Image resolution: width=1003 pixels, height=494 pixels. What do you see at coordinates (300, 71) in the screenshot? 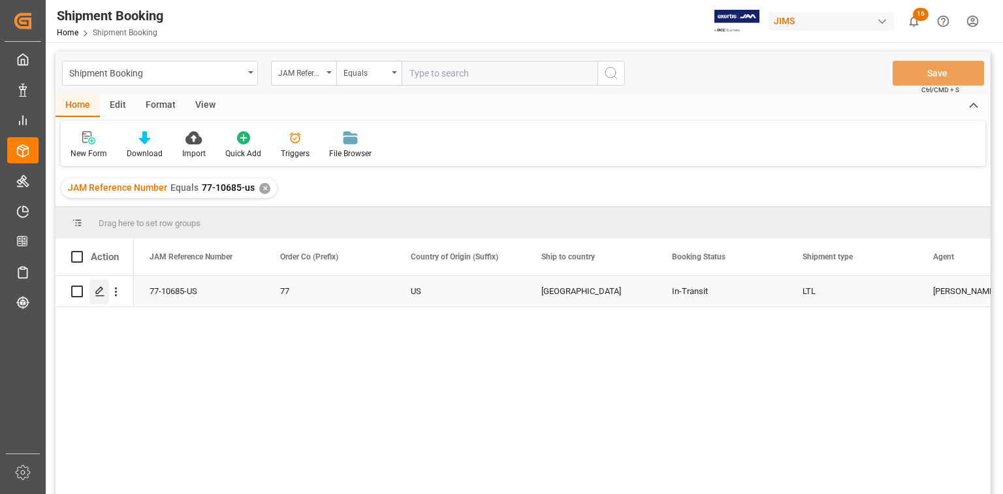
I see `div: JAM Reference Number` at bounding box center [300, 71].